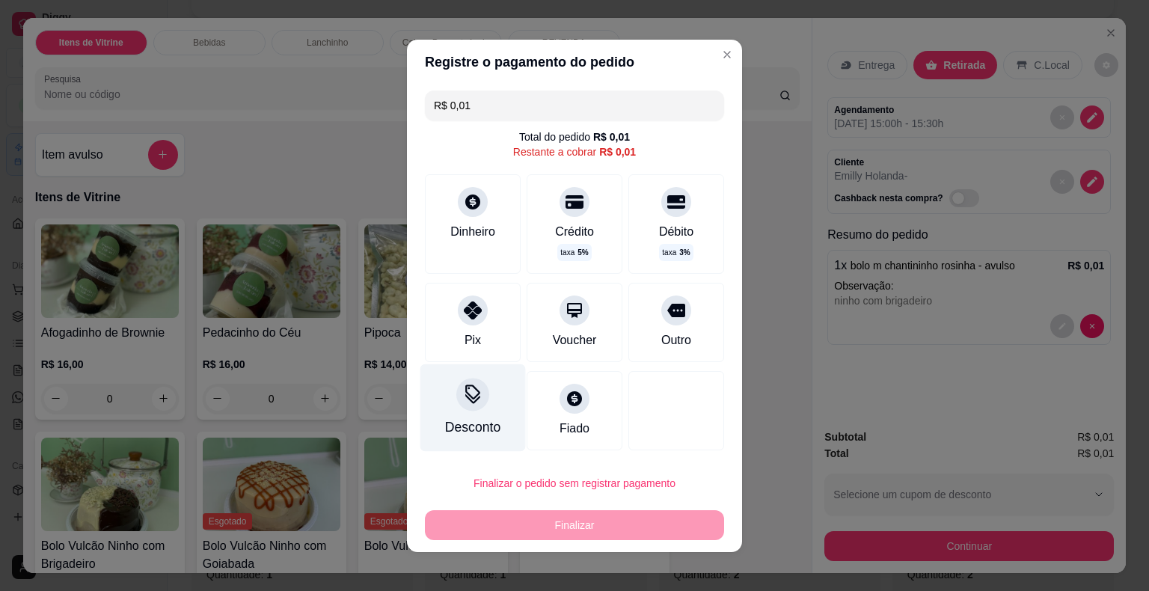 Image resolution: width=1149 pixels, height=591 pixels. What do you see at coordinates (575, 340) in the screenshot?
I see `div: Voucher` at bounding box center [575, 340].